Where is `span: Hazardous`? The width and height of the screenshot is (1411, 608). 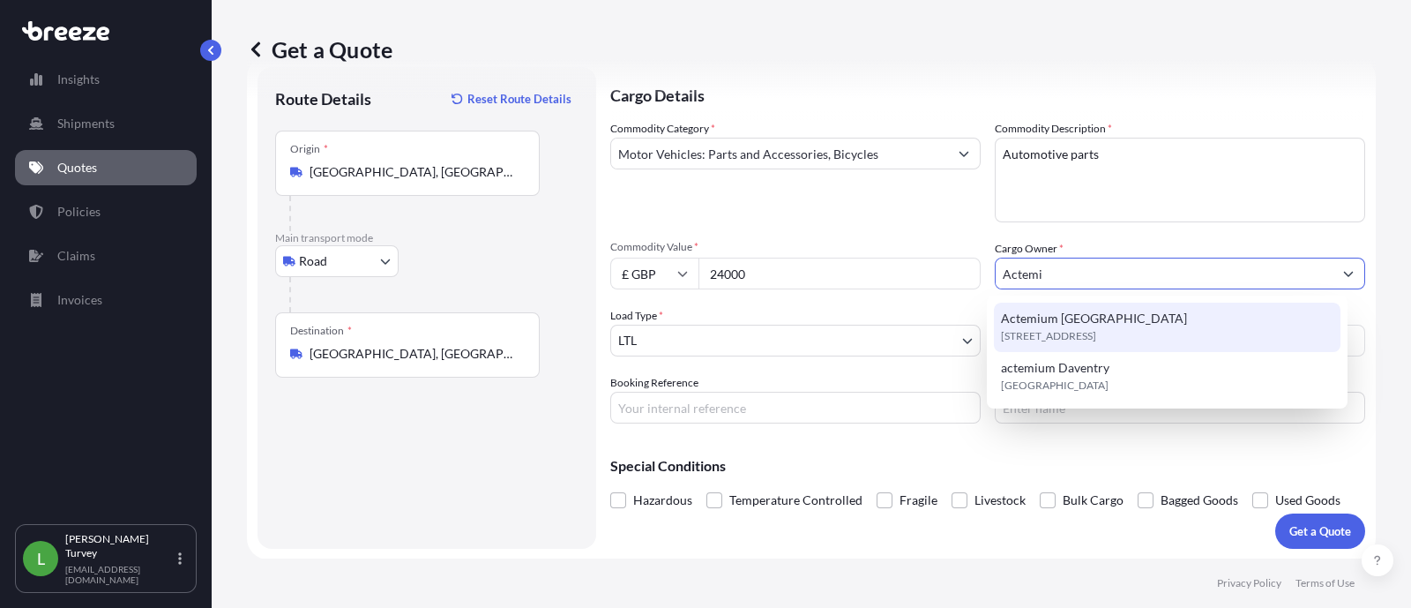
span: Hazardous is located at coordinates (662, 500).